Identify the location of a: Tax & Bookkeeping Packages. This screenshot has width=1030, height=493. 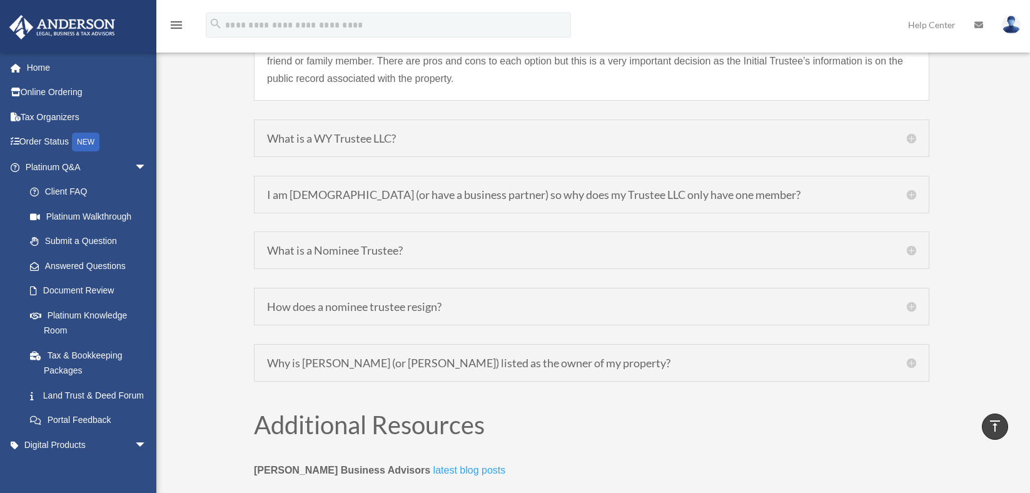
(91, 363).